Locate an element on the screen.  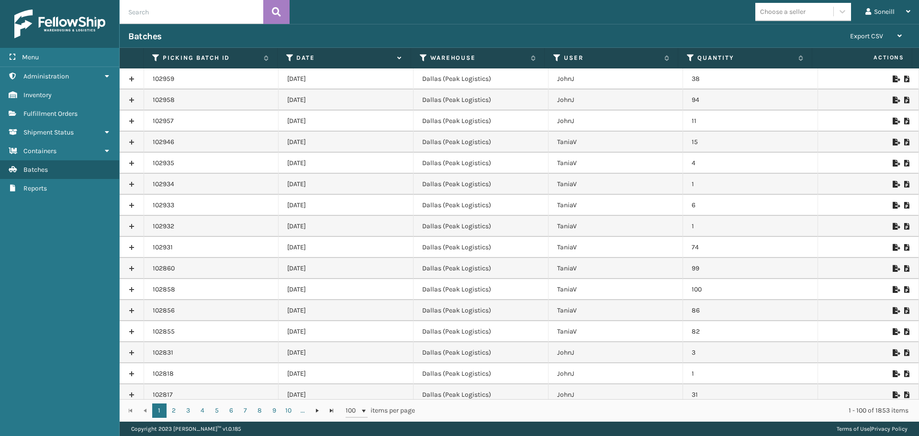
td: 102831 is located at coordinates (211, 353).